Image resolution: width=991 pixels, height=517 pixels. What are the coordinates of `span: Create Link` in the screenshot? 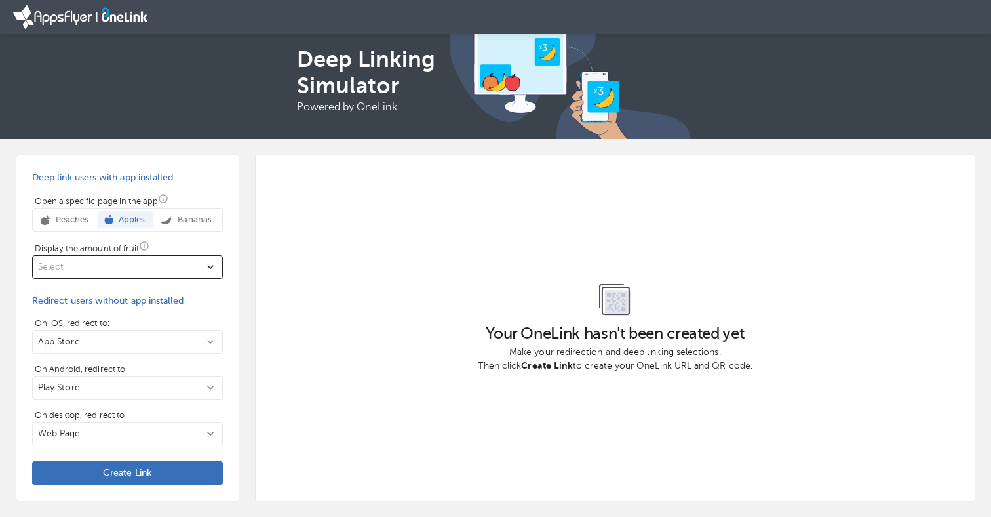 It's located at (127, 473).